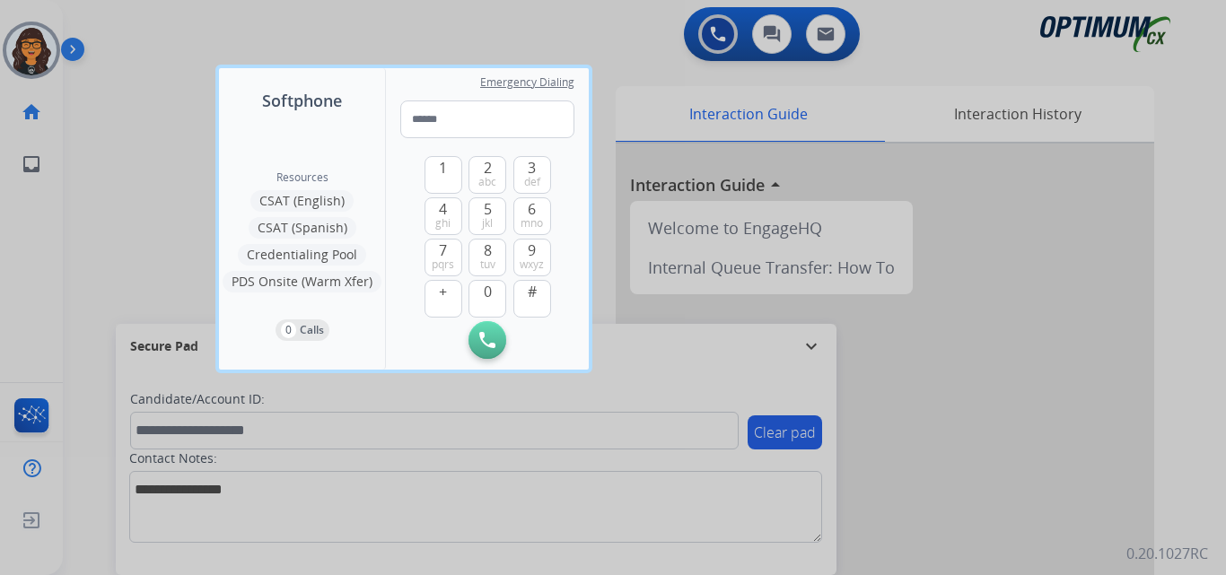 The width and height of the screenshot is (1226, 575). Describe the element at coordinates (487, 265) in the screenshot. I see `span: tuv` at that location.